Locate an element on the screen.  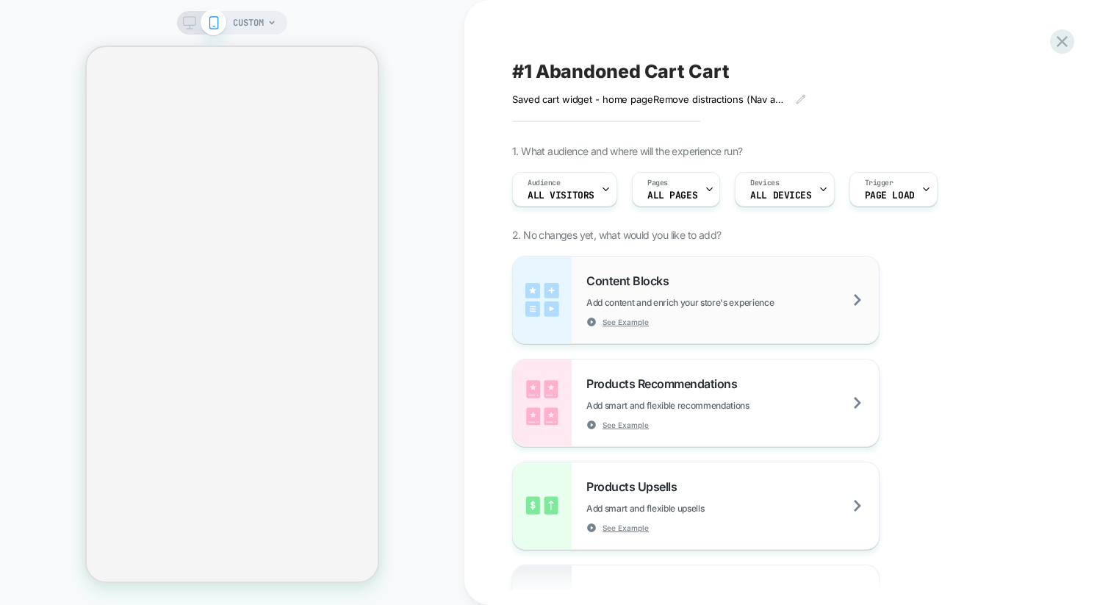
span: Audience is located at coordinates (544, 183).